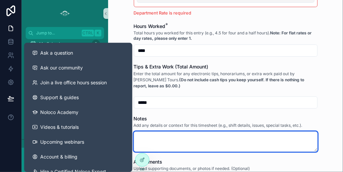 Image resolution: width=343 pixels, height=172 pixels. What do you see at coordinates (219, 83) in the screenshot?
I see `strong: (Do not include cash tips you keep yourself. If there is nothing to report, leave as $0.00.)` at bounding box center [219, 83].